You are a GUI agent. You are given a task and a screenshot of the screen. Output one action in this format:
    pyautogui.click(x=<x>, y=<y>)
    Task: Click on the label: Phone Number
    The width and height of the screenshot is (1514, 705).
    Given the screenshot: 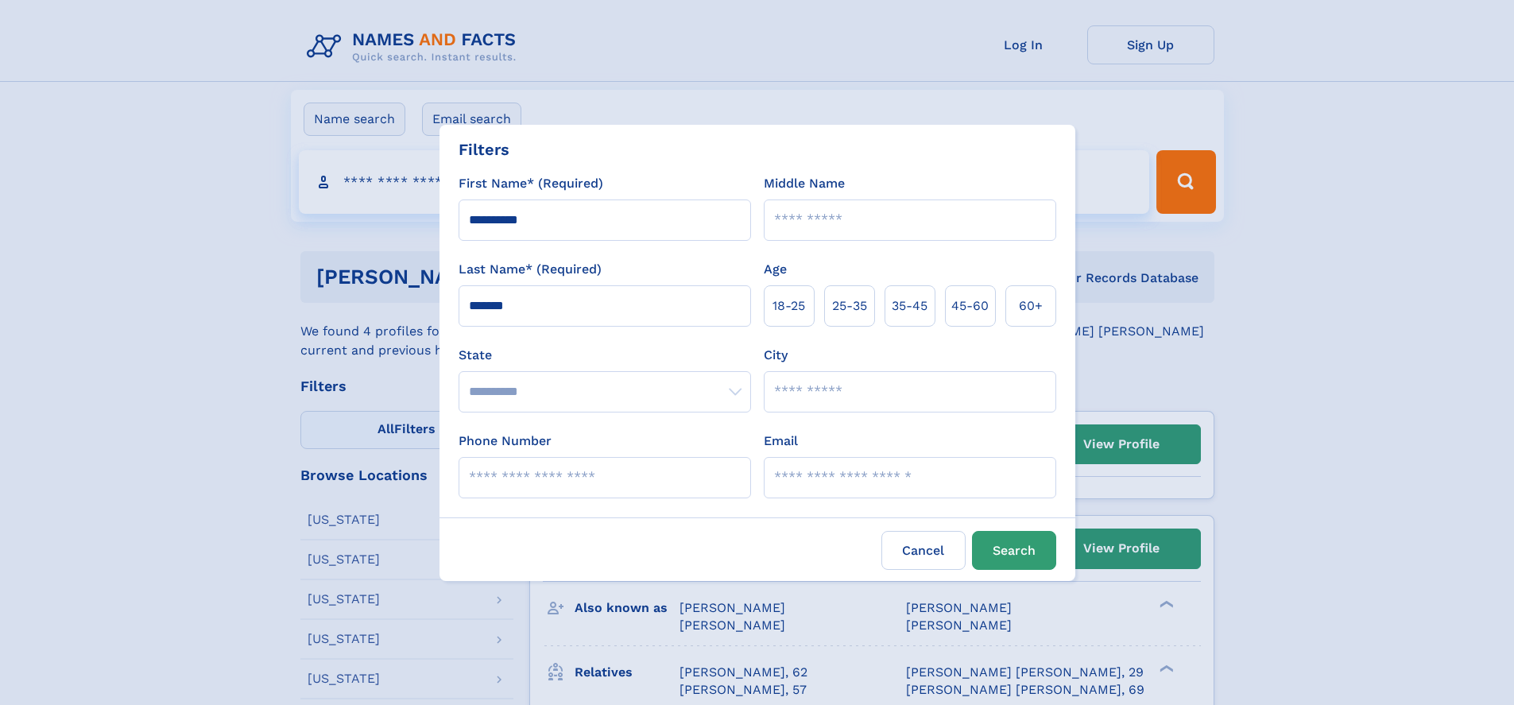 What is the action you would take?
    pyautogui.click(x=505, y=441)
    